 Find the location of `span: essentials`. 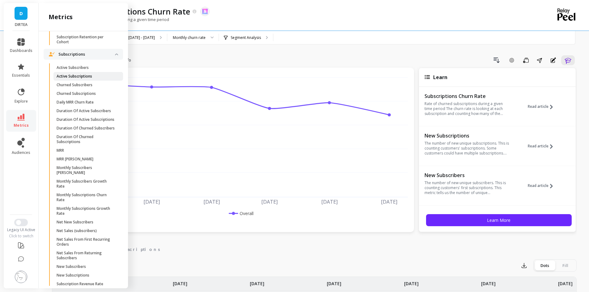

span: essentials is located at coordinates (21, 75).